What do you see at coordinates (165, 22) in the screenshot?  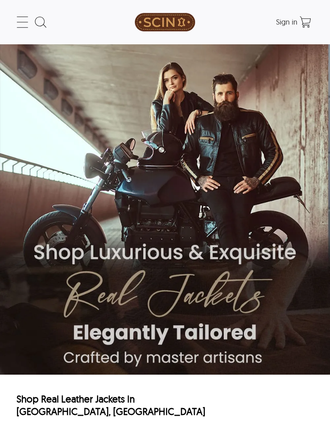 I see `img: SCIN` at bounding box center [165, 22].